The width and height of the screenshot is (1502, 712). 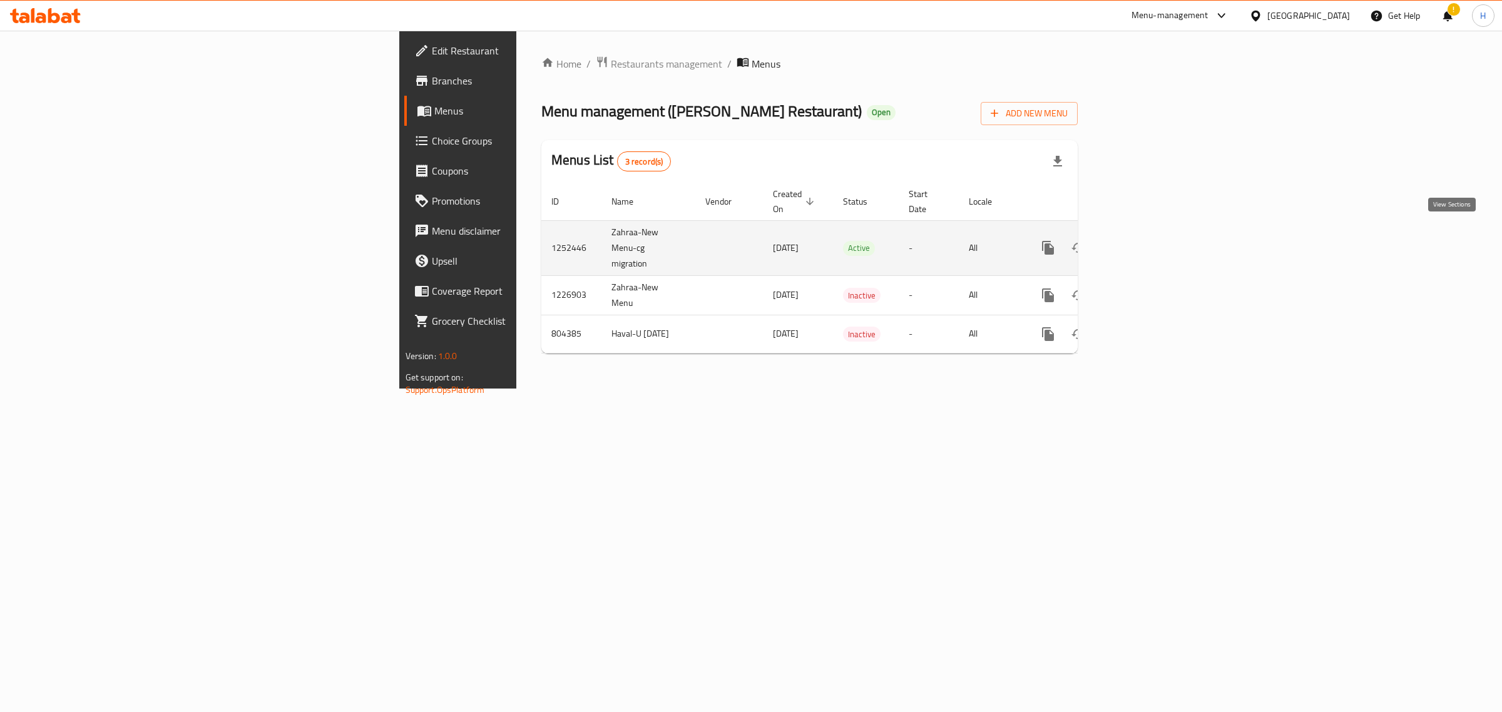 What do you see at coordinates (527, 291) in the screenshot?
I see `a: Coverage Report` at bounding box center [527, 291].